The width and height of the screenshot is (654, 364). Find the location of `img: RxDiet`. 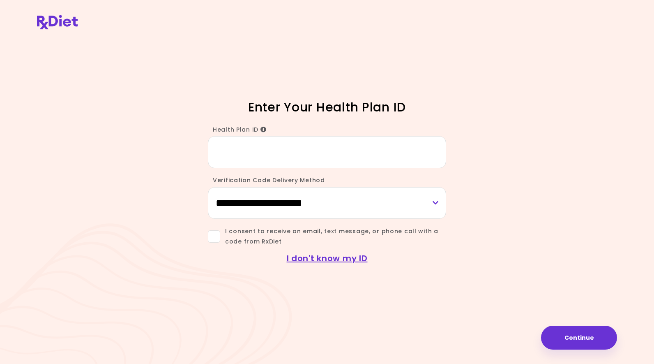

img: RxDiet is located at coordinates (57, 22).